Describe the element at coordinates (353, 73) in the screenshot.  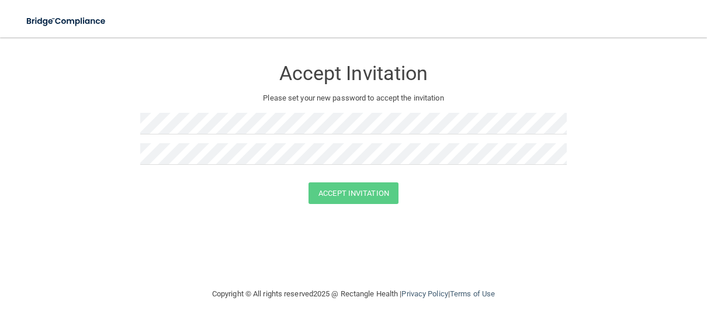
I see `h3: Accept Invitation` at that location.